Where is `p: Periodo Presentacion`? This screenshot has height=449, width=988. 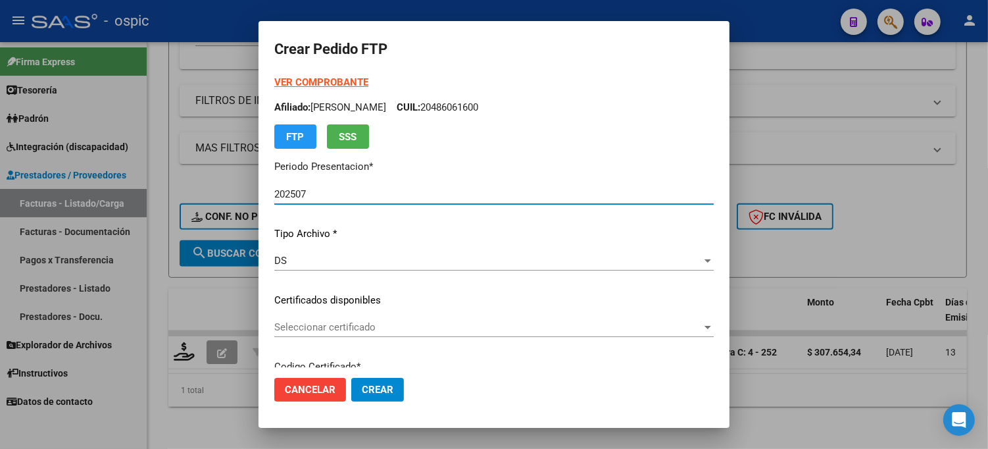 p: Periodo Presentacion is located at coordinates (494, 166).